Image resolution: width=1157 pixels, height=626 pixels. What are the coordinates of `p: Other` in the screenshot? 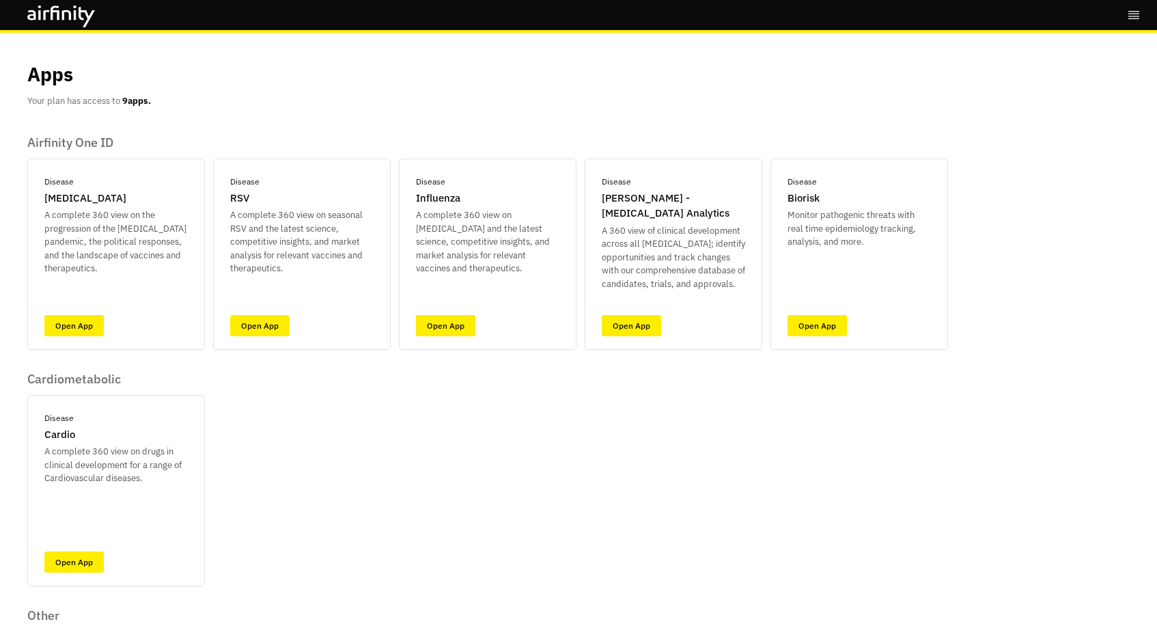 It's located at (302, 615).